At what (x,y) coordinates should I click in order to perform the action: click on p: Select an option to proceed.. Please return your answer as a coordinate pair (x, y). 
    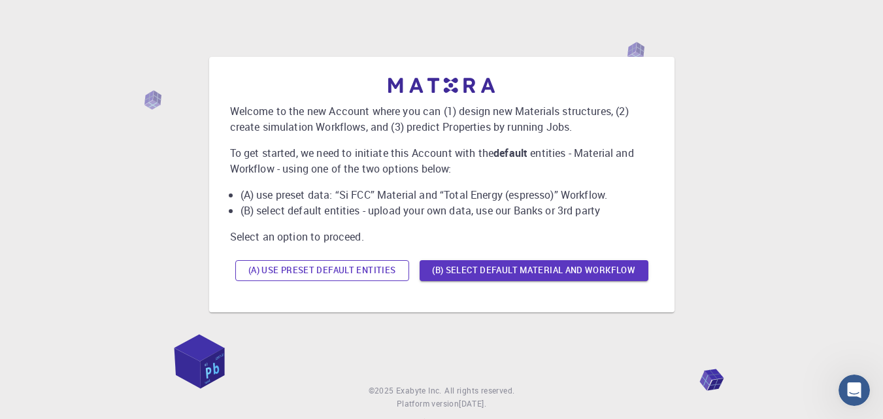
    Looking at the image, I should click on (442, 236).